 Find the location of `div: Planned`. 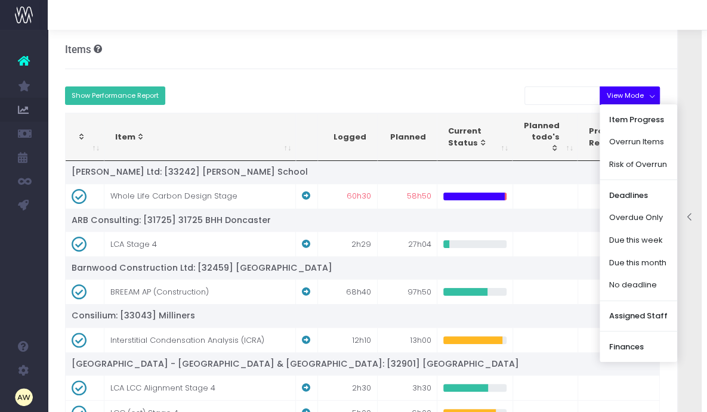

div: Planned is located at coordinates (407, 137).